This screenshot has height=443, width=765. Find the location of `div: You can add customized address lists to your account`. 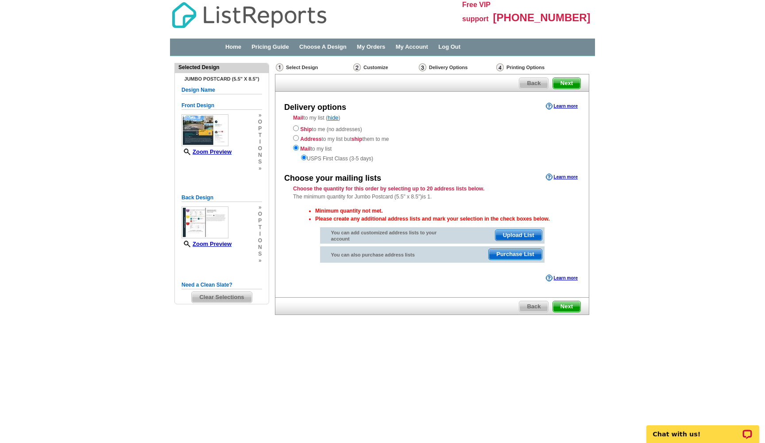

div: You can add customized address lists to your account is located at coordinates (384, 235).